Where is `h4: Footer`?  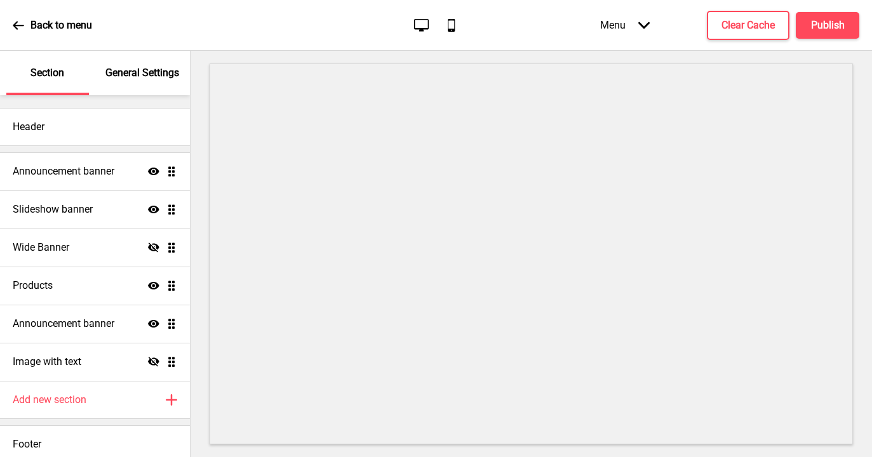
h4: Footer is located at coordinates (27, 445).